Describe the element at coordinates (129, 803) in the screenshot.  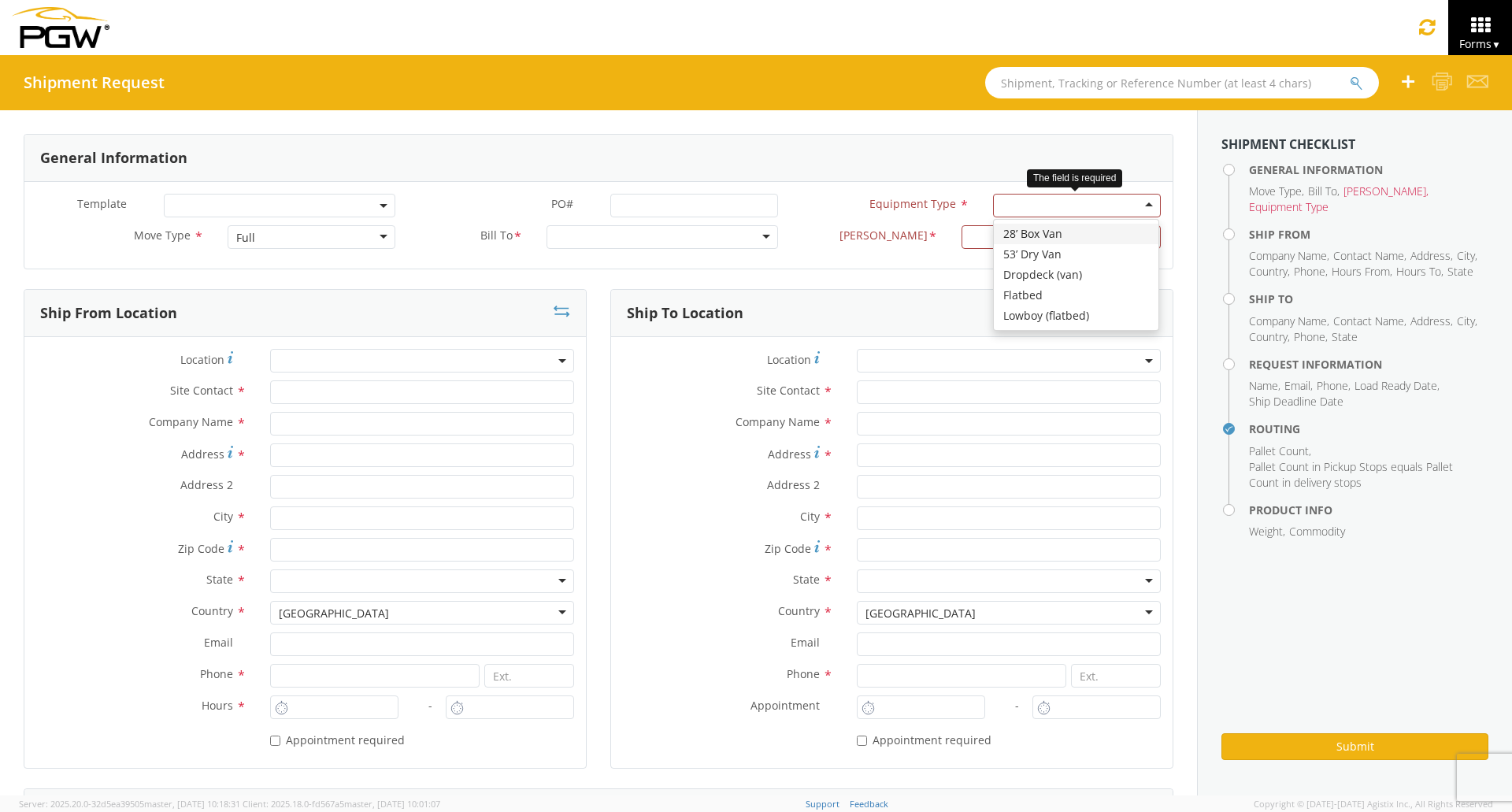
I see `span: Server: 2025.20.0-32d5ea39505` at that location.